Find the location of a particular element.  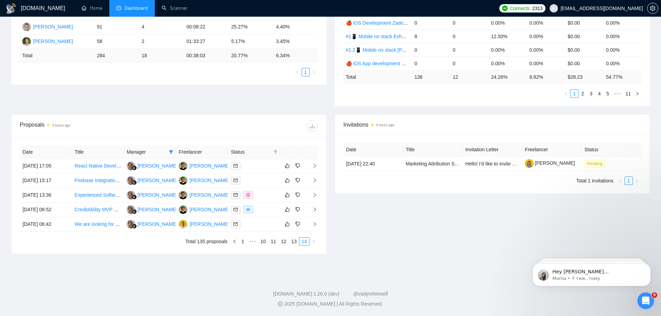

a: Experienced Software Developer Needed for React Native and Azure Project is located at coordinates (157, 195).